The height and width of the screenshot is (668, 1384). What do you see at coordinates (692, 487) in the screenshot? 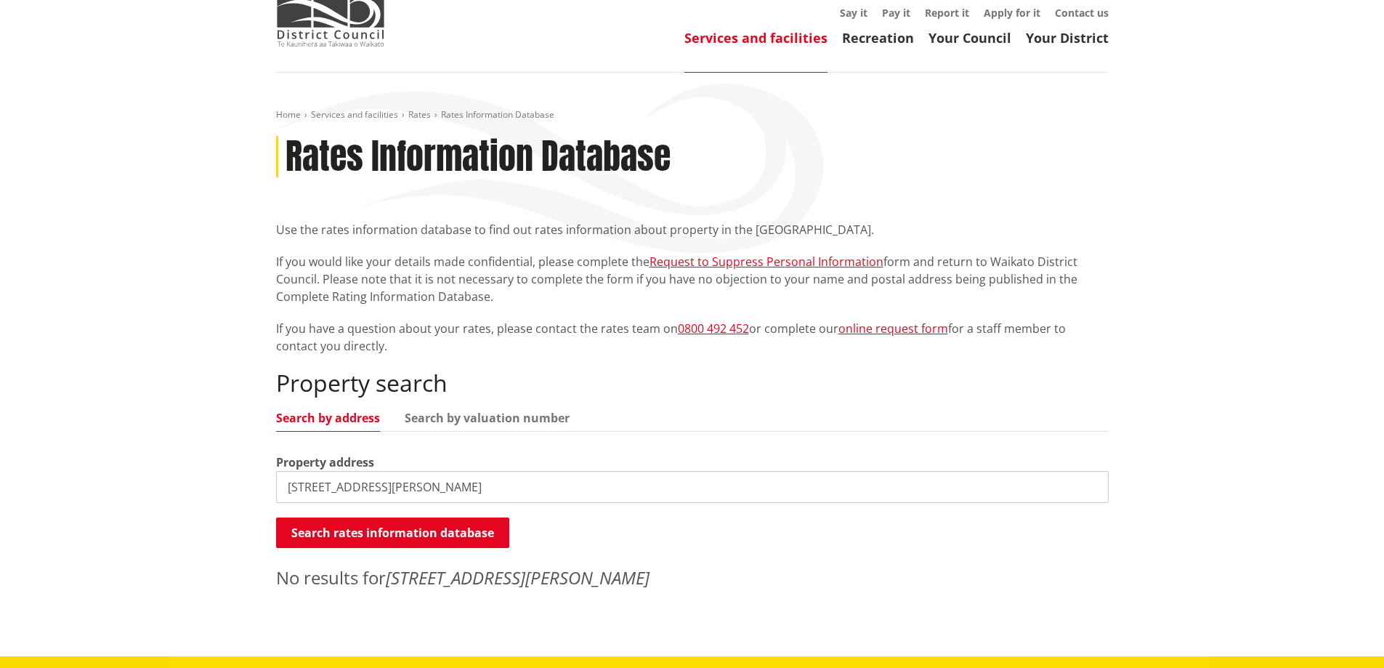
I see `input: e.g. Duke Street NGARUAWAHIA` at bounding box center [692, 487].